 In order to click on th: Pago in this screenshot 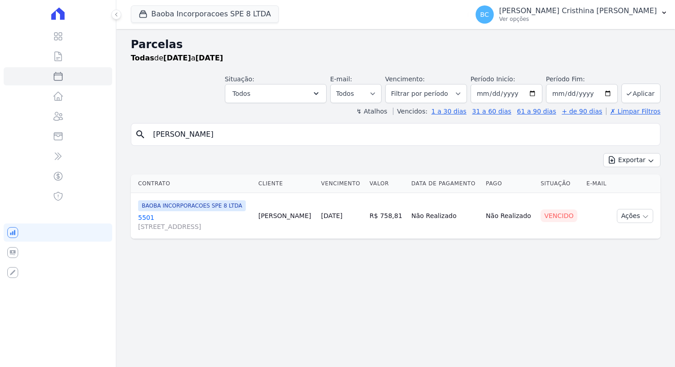, I will do `click(510, 184)`.